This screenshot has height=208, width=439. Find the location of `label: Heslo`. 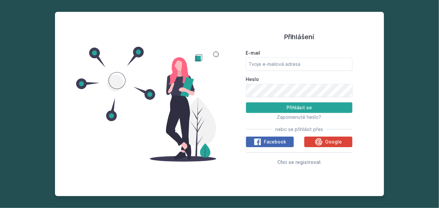

label: Heslo is located at coordinates (299, 79).